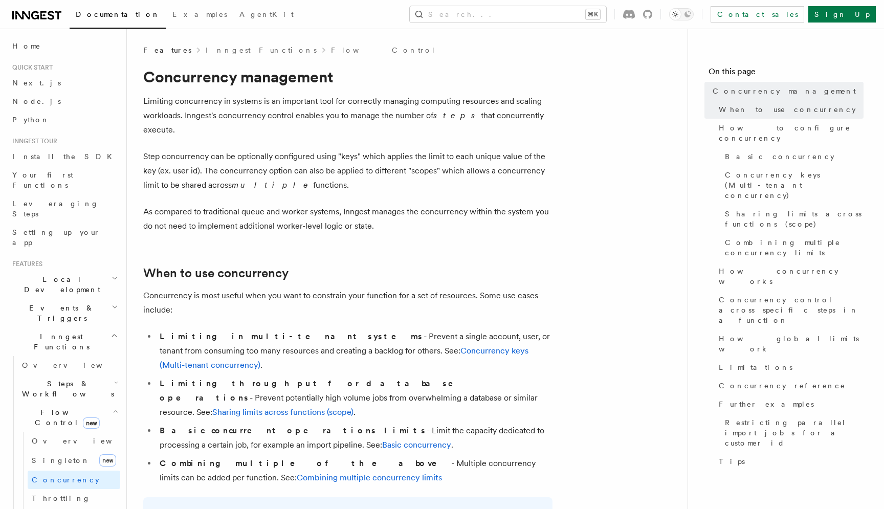  What do you see at coordinates (794, 433) in the screenshot?
I see `span: Restricting parallel import jobs for a customer id` at bounding box center [794, 433].